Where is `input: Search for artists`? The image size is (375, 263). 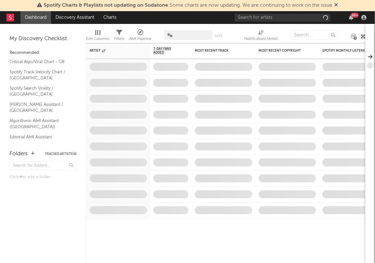 input: Search for artists is located at coordinates (283, 18).